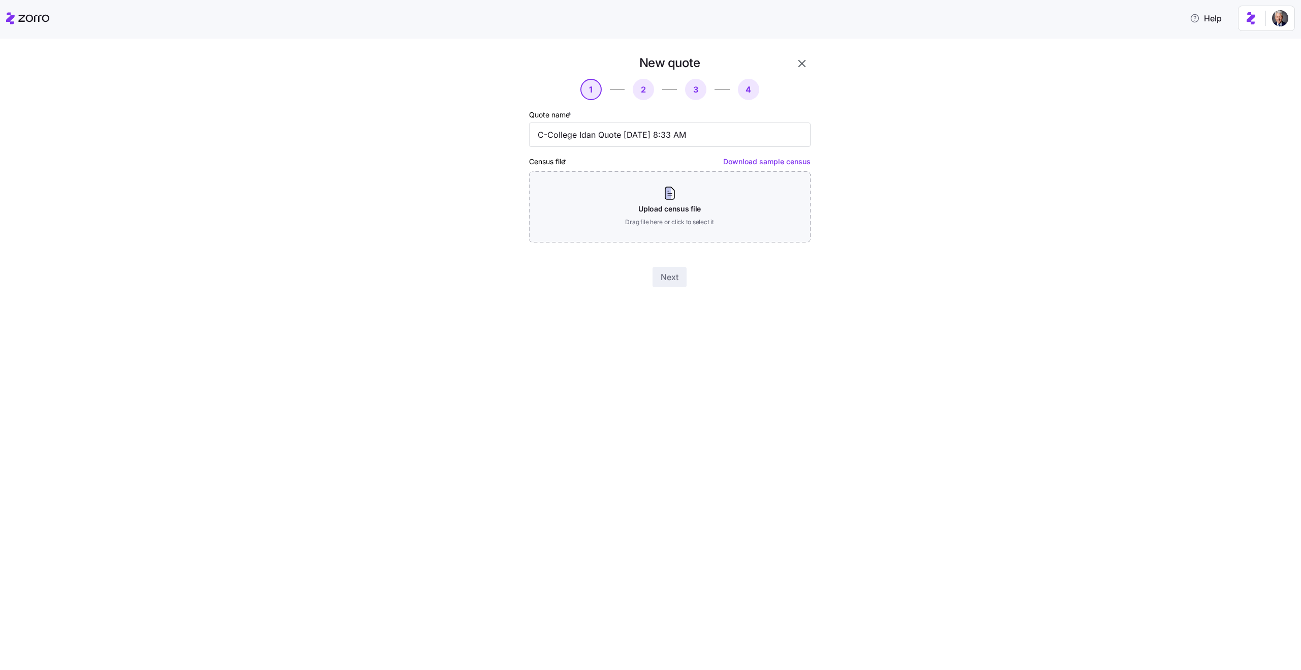 The width and height of the screenshot is (1301, 670). What do you see at coordinates (643, 89) in the screenshot?
I see `button: 2` at bounding box center [643, 89].